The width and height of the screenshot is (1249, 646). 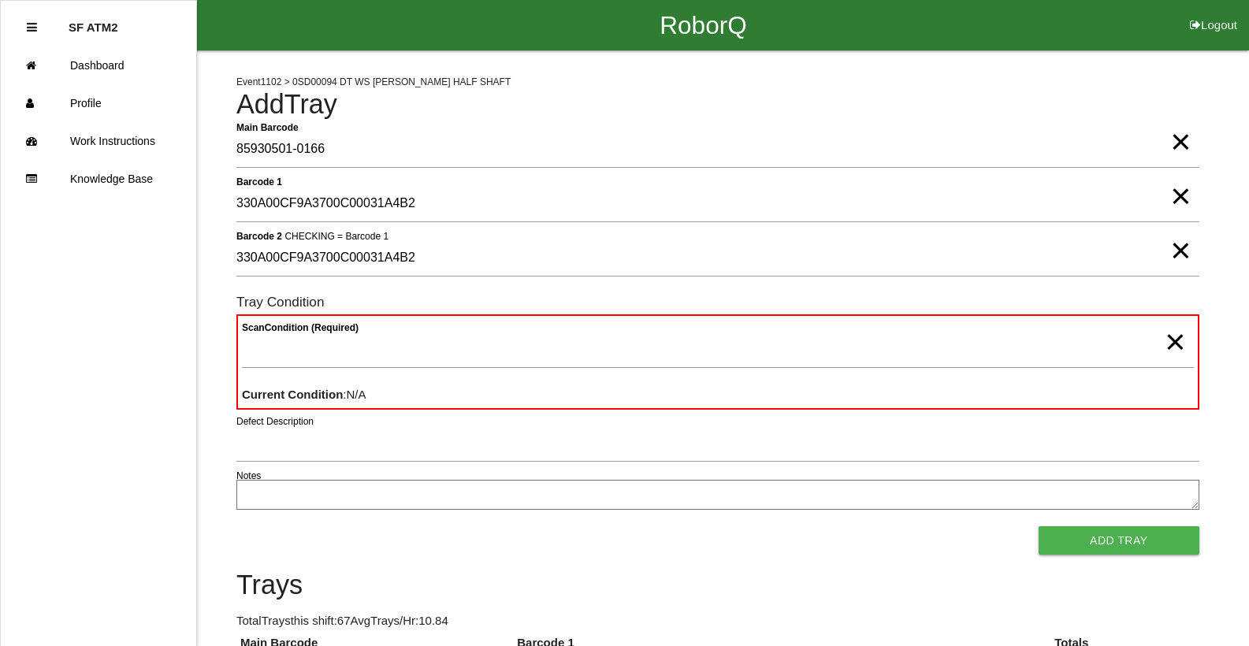 What do you see at coordinates (99, 65) in the screenshot?
I see `a: Dashboard` at bounding box center [99, 65].